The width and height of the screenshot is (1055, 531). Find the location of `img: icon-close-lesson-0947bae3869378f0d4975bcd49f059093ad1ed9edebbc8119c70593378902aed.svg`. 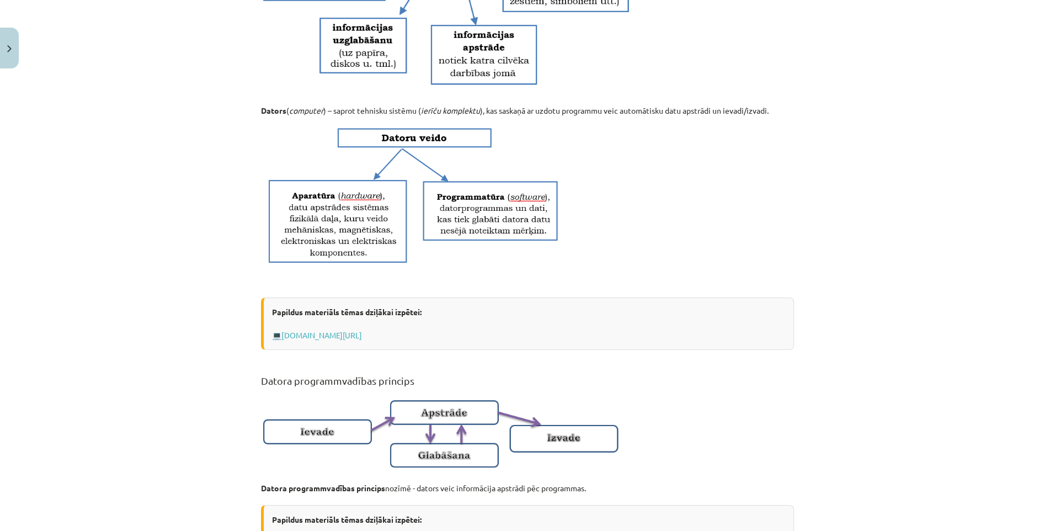

img: icon-close-lesson-0947bae3869378f0d4975bcd49f059093ad1ed9edebbc8119c70593378902aed.svg is located at coordinates (9, 49).